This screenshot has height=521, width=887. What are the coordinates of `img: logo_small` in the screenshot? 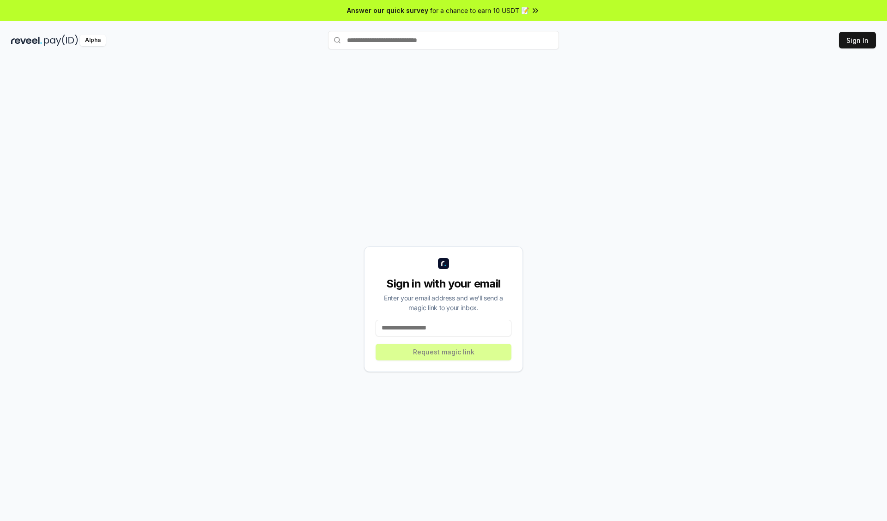 It's located at (443, 264).